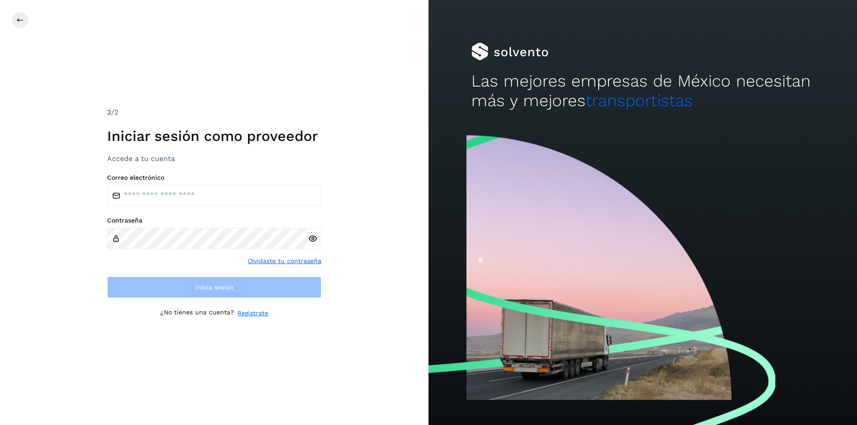  Describe the element at coordinates (214, 112) in the screenshot. I see `div: /2` at that location.